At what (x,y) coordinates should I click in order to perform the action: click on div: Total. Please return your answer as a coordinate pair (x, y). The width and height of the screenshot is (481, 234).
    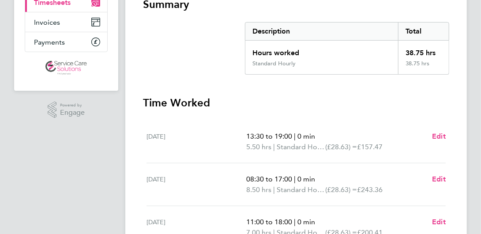
    Looking at the image, I should click on (424, 31).